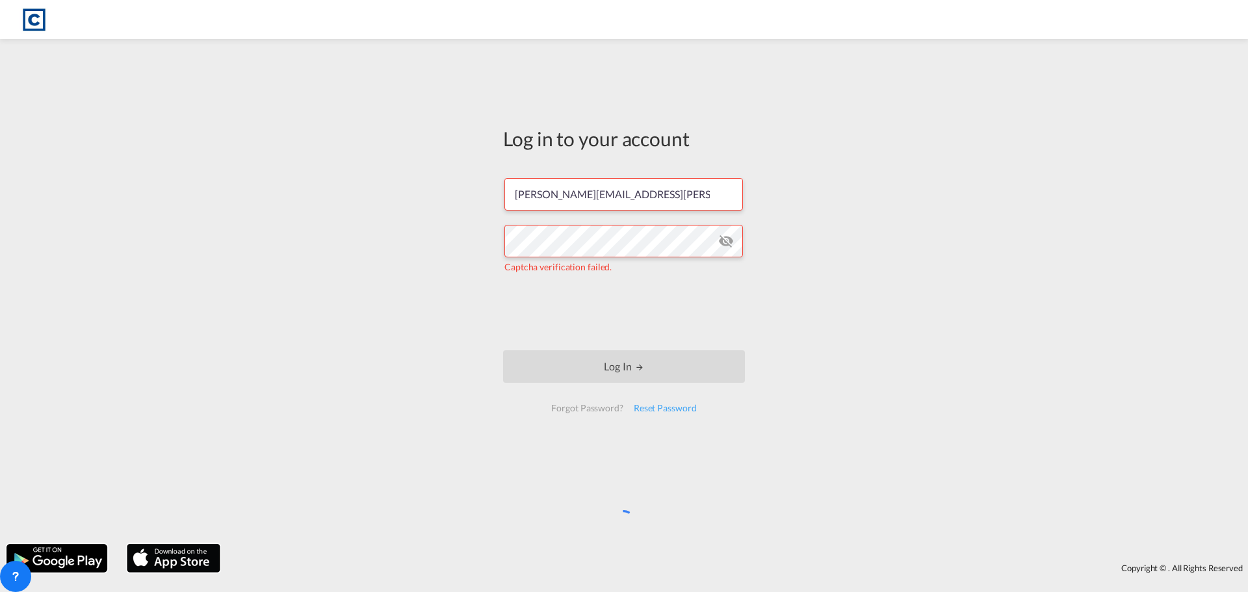 Image resolution: width=1248 pixels, height=592 pixels. What do you see at coordinates (558, 267) in the screenshot?
I see `span: Captcha verification failed.` at bounding box center [558, 267].